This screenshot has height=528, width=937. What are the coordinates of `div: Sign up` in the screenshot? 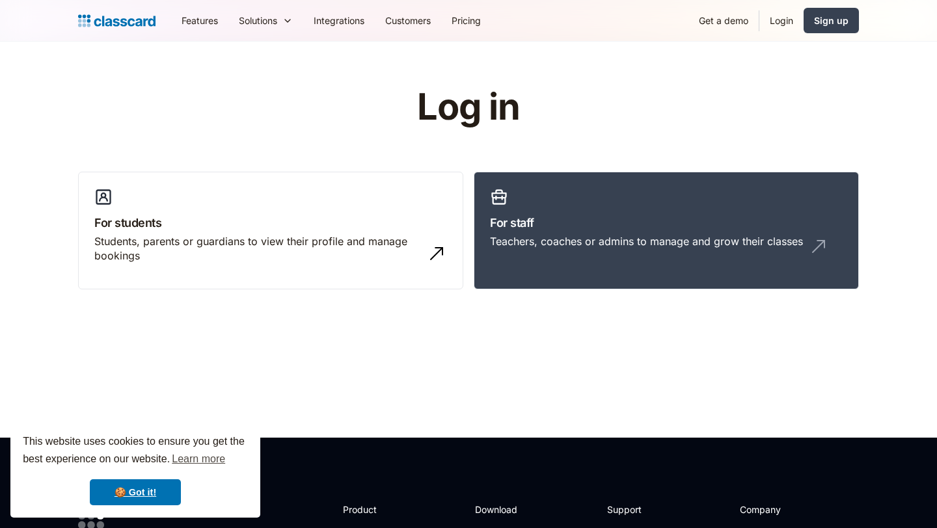 It's located at (831, 20).